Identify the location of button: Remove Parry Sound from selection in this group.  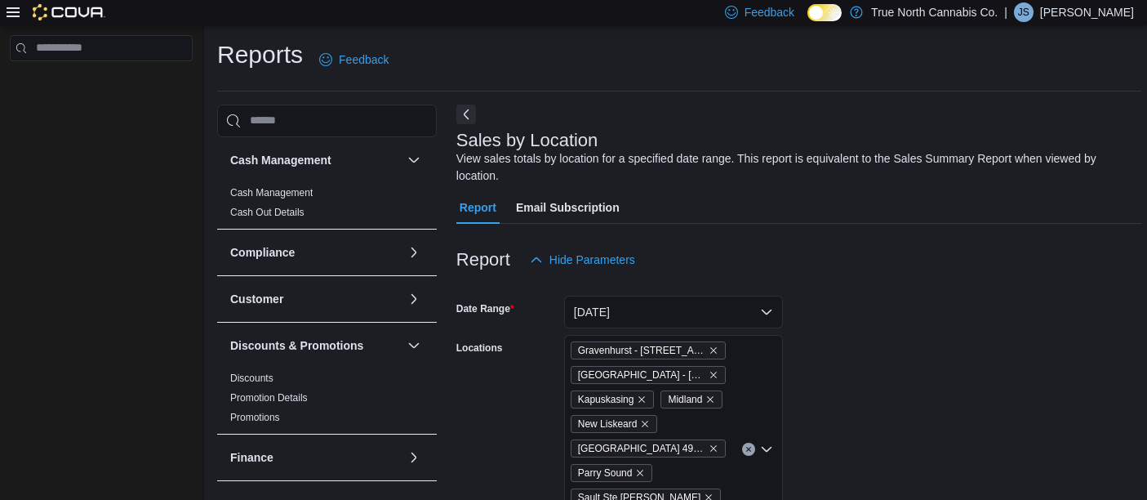
(640, 473).